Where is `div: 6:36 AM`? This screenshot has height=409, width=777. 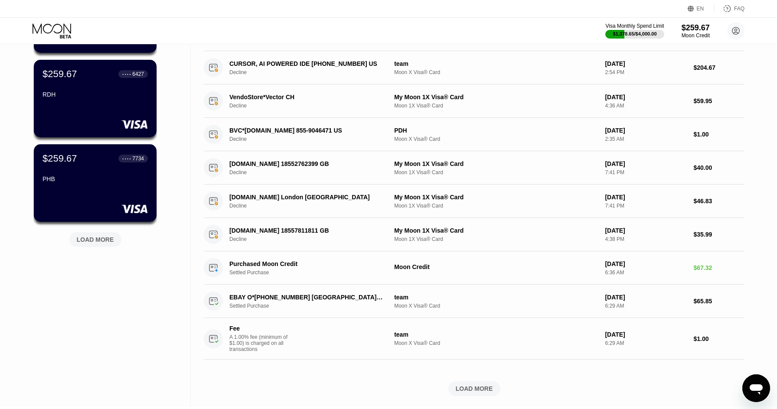
div: 6:36 AM is located at coordinates (646, 273).